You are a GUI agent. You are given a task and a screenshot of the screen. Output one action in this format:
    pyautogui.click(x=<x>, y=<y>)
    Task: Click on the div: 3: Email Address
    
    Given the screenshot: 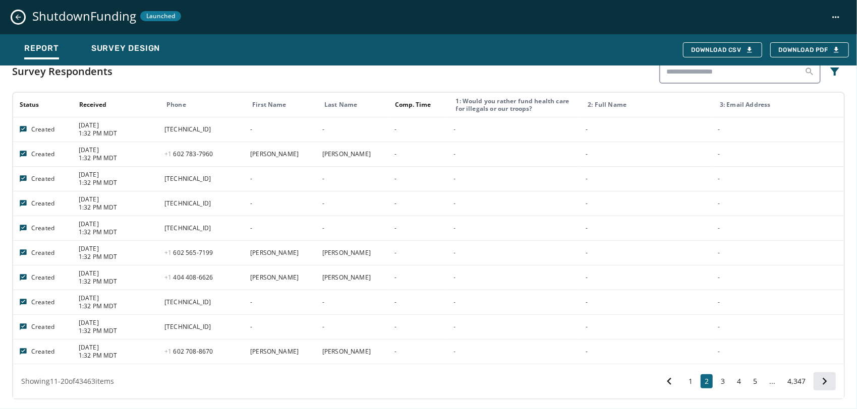 What is the action you would take?
    pyautogui.click(x=781, y=104)
    